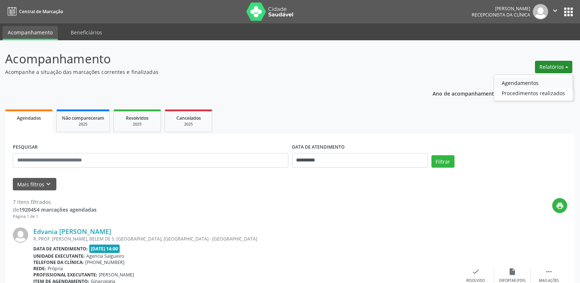  Describe the element at coordinates (34, 11) in the screenshot. I see `a: Central de Marcação` at that location.